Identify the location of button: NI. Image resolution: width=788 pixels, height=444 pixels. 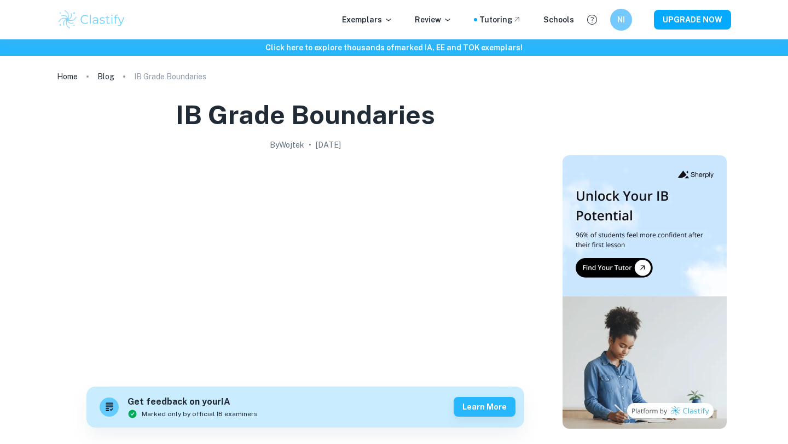
(621, 20).